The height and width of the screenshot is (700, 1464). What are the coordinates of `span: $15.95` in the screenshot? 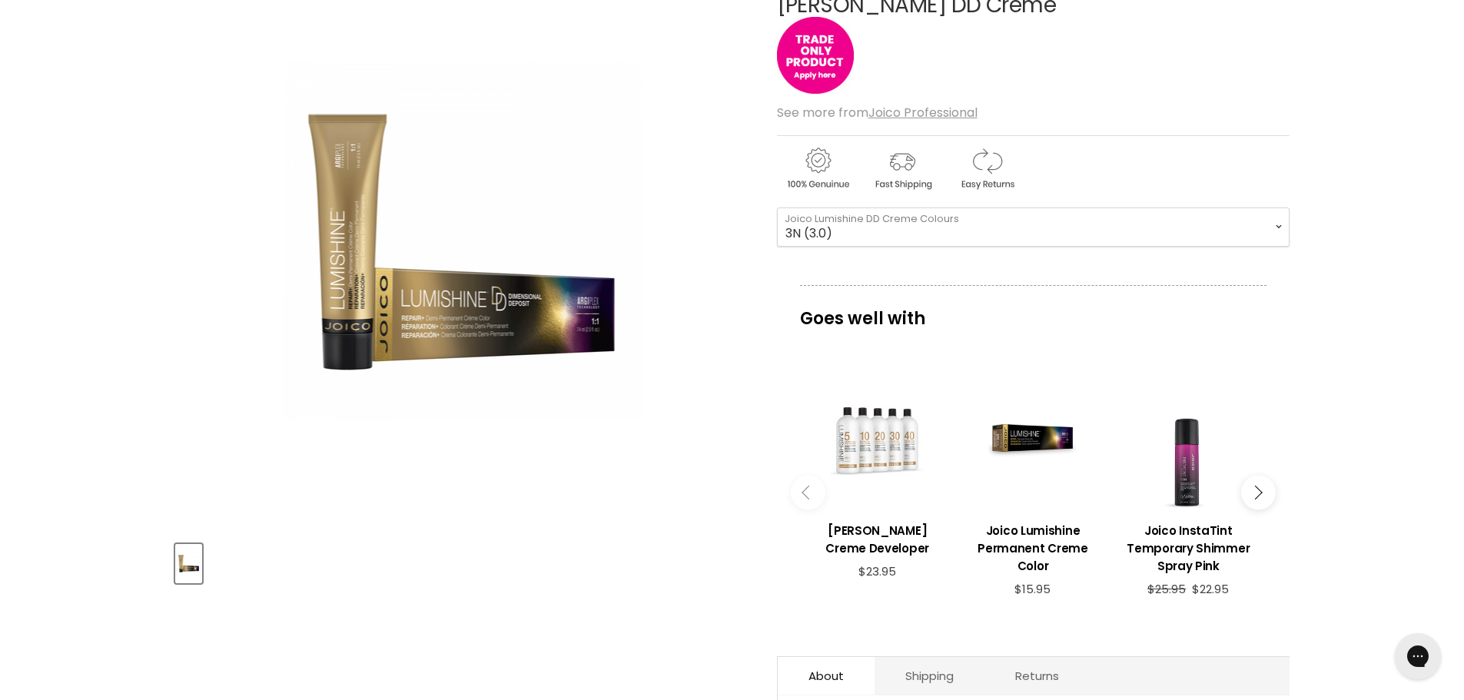 It's located at (1032, 589).